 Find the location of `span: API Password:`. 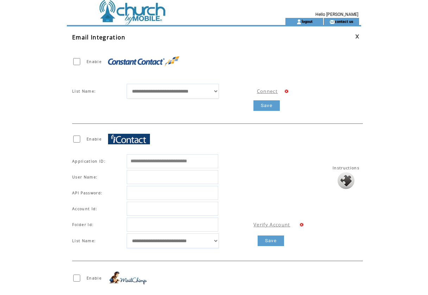

span: API Password: is located at coordinates (87, 193).